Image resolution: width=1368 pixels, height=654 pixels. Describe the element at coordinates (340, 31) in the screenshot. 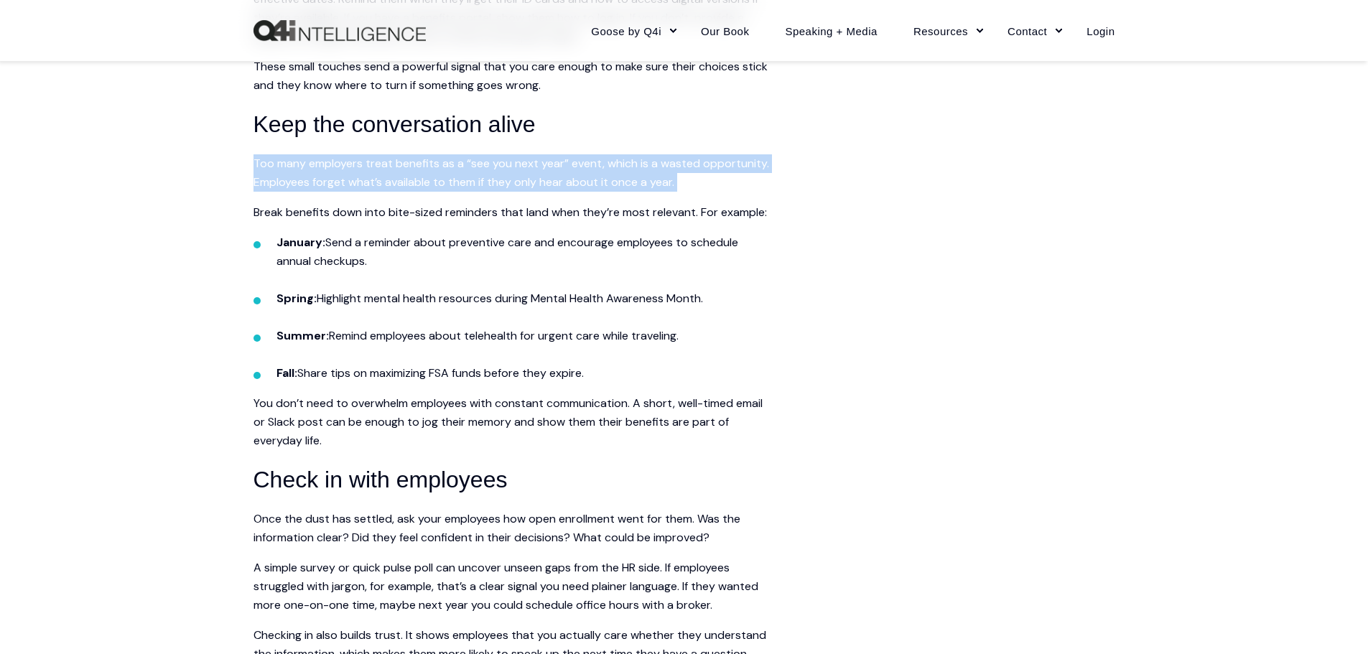

I see `img: Q4intelligence, LLC logo` at that location.